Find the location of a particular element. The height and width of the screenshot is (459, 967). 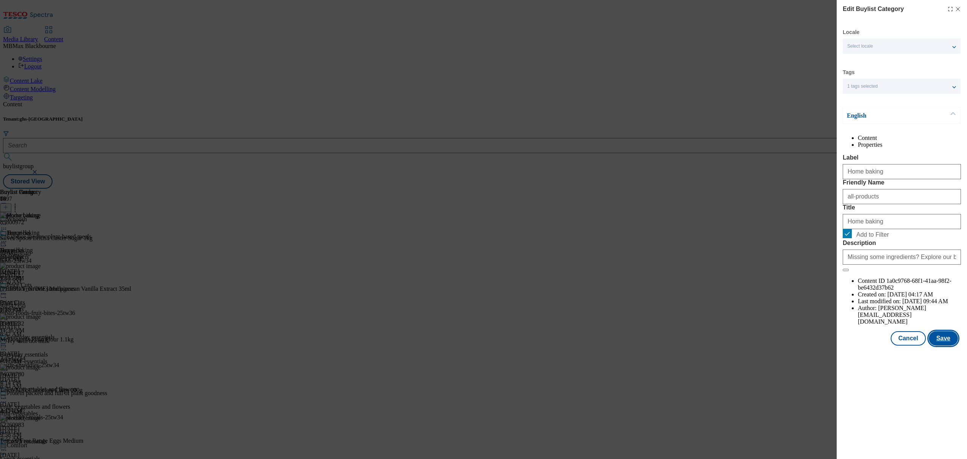

label: Friendly Name is located at coordinates (902, 182).